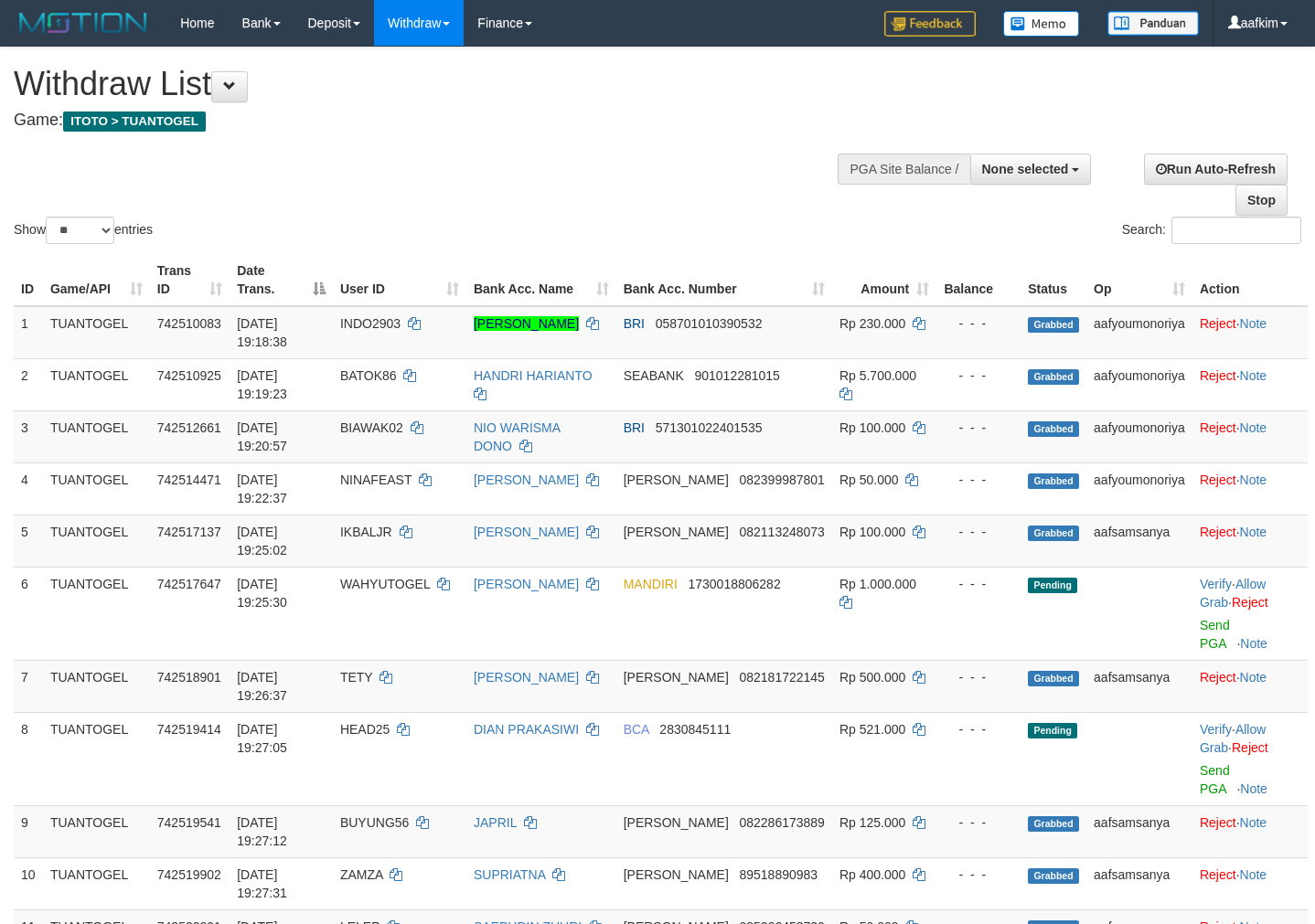 The width and height of the screenshot is (1315, 924). I want to click on a: SUPRIATNA, so click(509, 875).